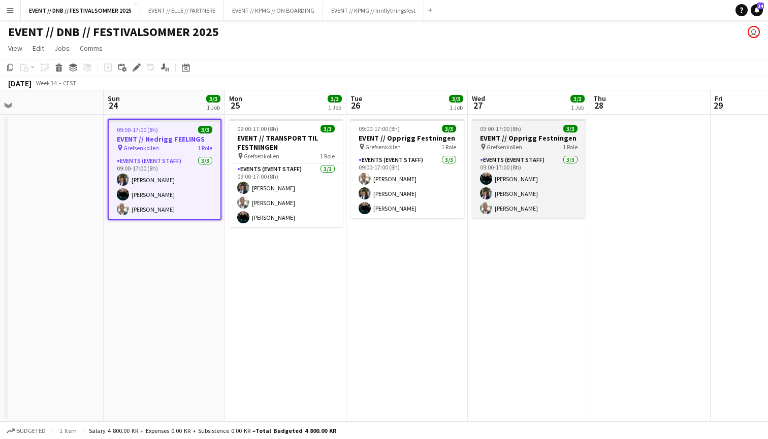 Image resolution: width=768 pixels, height=439 pixels. I want to click on button: EVENT // KPMG // ON BOARDING, so click(273, 10).